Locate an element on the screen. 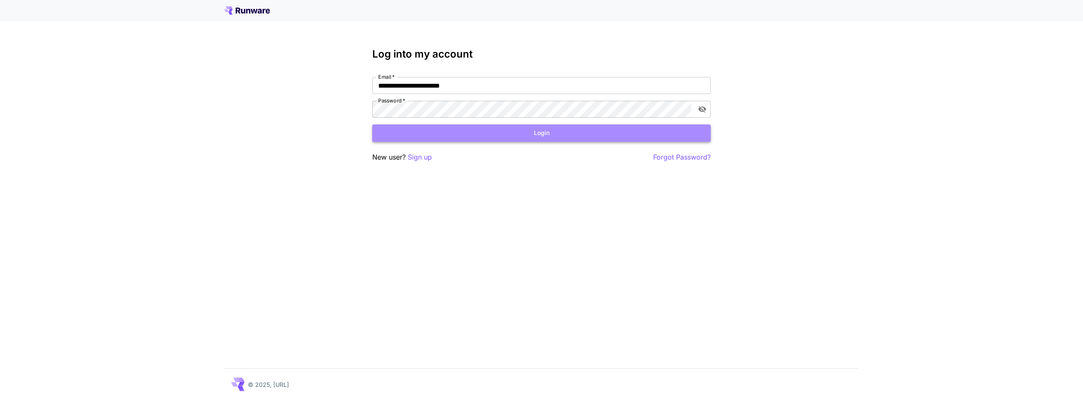 The width and height of the screenshot is (1083, 400). p: Forgot Password? is located at coordinates (682, 157).